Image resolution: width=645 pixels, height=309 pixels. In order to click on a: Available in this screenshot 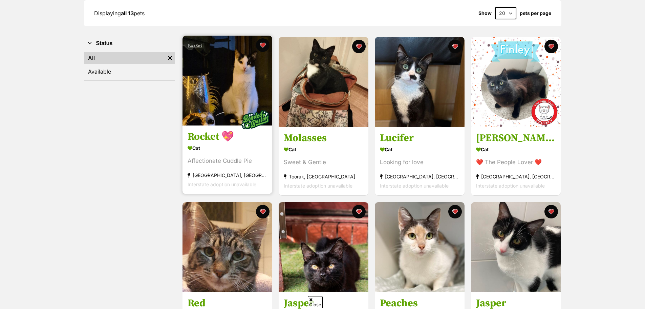, I will do `click(129, 71)`.